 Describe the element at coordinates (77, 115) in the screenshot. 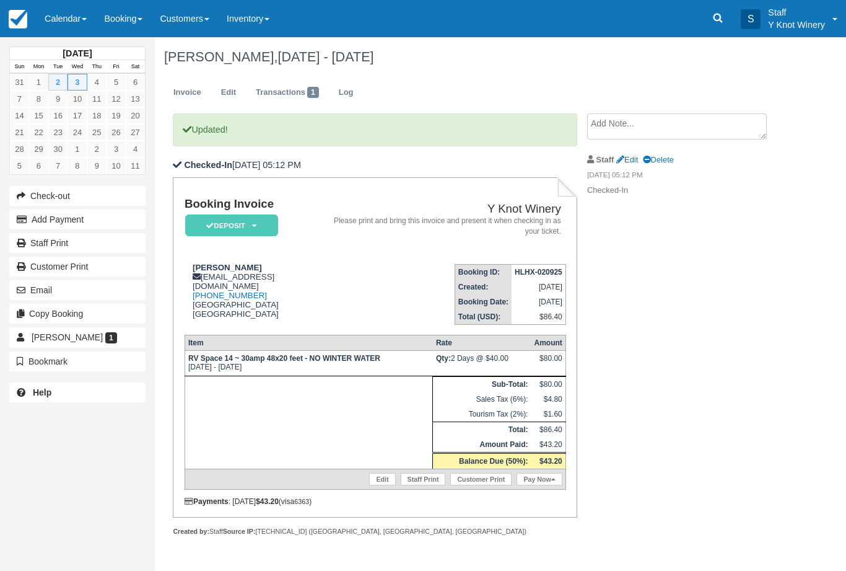

I see `a: 17` at that location.